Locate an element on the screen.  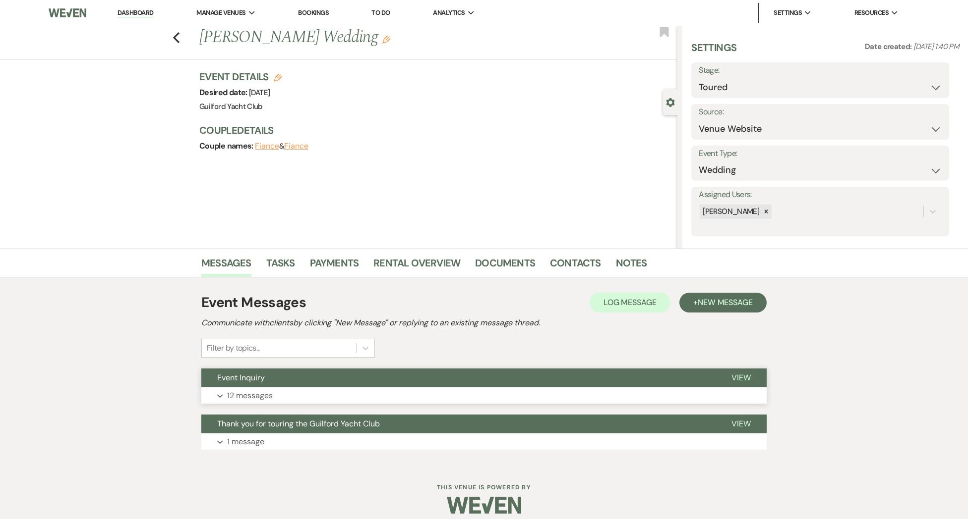
a: Dashboard is located at coordinates (135, 13).